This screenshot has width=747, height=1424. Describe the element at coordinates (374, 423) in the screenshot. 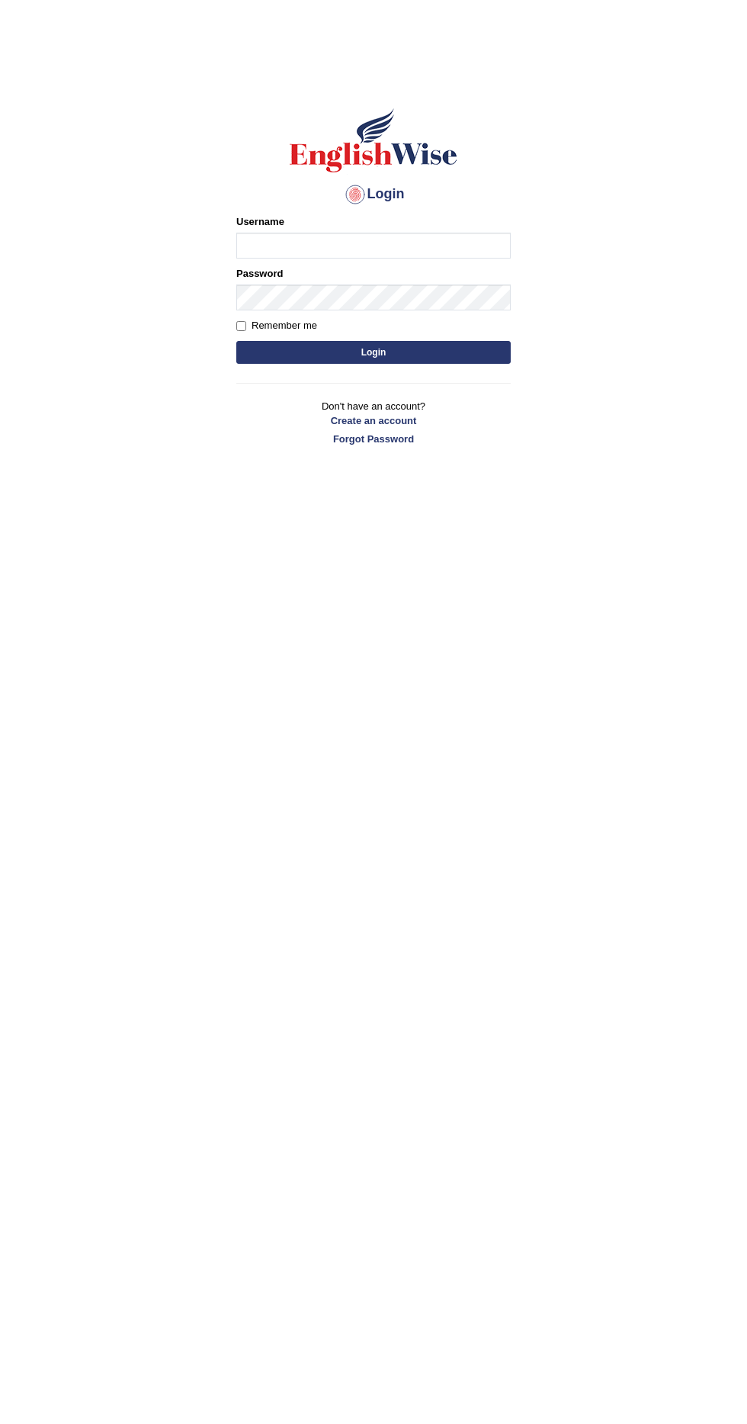

I see `p: Don't have an account?` at that location.